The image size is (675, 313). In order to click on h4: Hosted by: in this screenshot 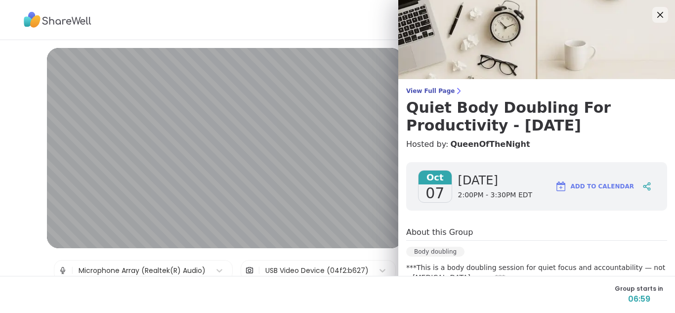, I will do `click(536, 144)`.